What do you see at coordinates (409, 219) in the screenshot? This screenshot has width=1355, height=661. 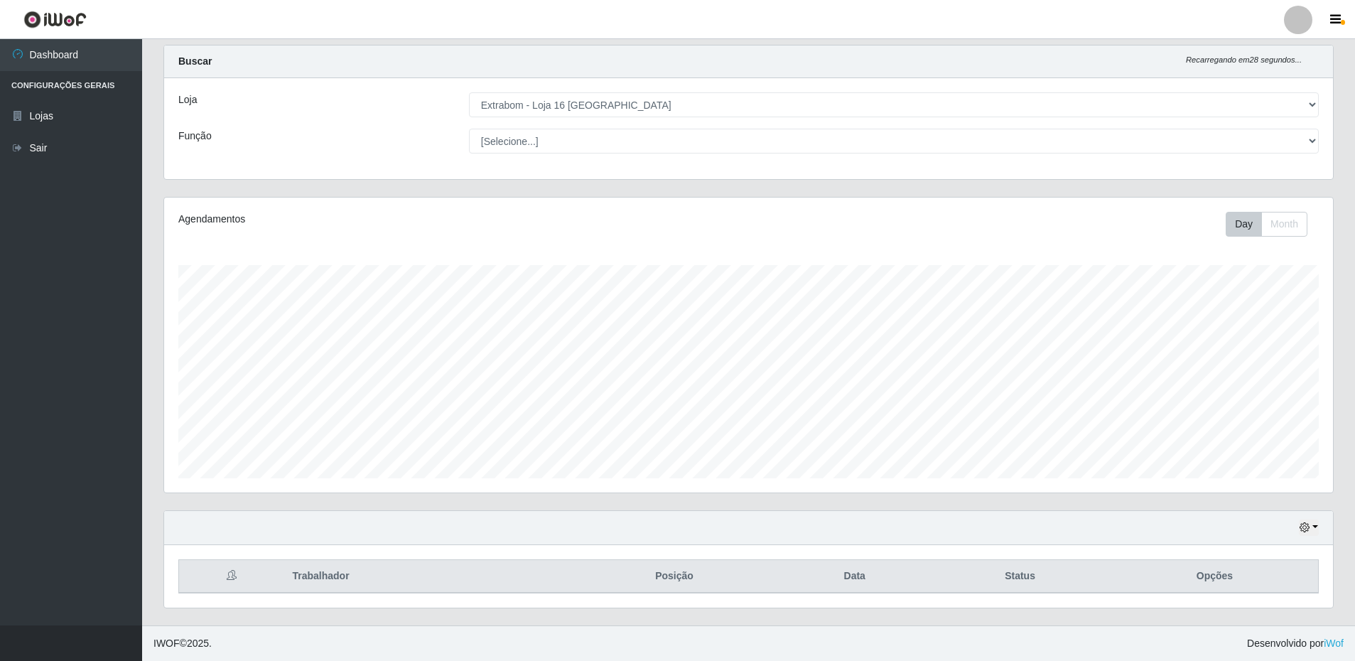 I see `div: Agendamentos` at bounding box center [409, 219].